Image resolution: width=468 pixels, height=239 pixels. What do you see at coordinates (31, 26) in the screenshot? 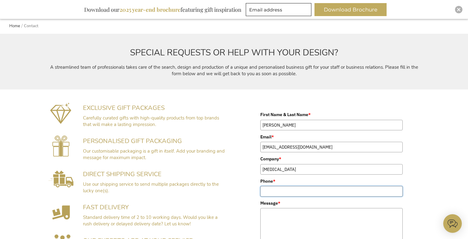
I see `strong: Contact` at bounding box center [31, 26].